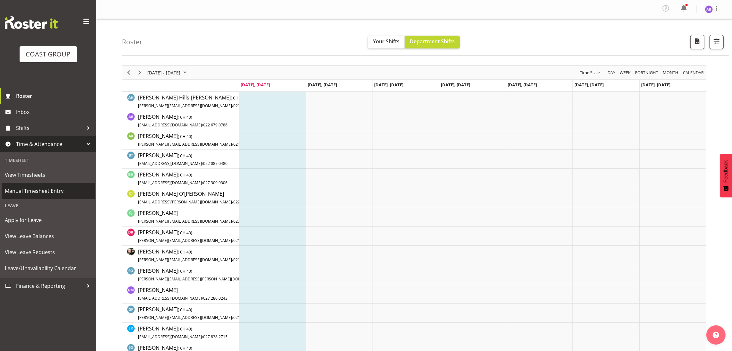 This screenshot has width=732, height=351. I want to click on span: Week, so click(625, 73).